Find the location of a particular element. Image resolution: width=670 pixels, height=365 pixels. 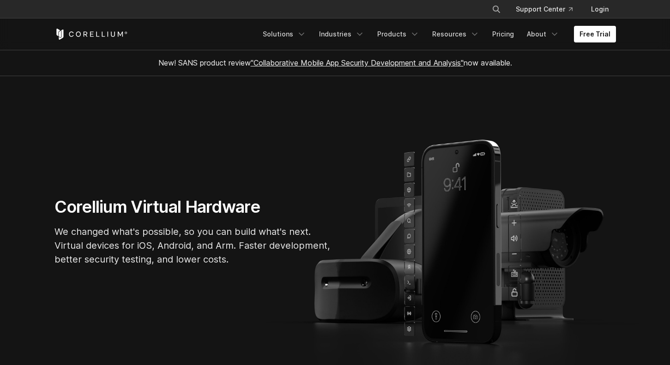

a: Industries is located at coordinates (342, 34).